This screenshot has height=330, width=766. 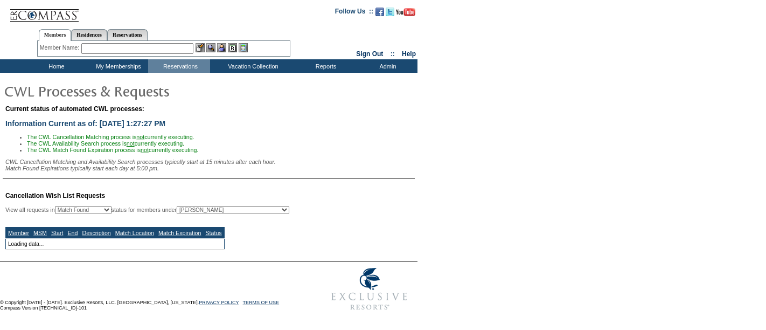 What do you see at coordinates (113, 150) in the screenshot?
I see `span: The CWL Match Found Expiration process is currently executing.` at bounding box center [113, 150].